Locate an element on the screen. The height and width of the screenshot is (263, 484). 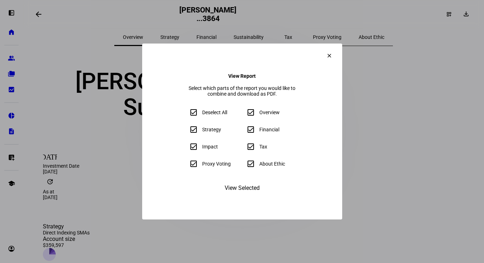
div: Deselect All is located at coordinates (214, 112).